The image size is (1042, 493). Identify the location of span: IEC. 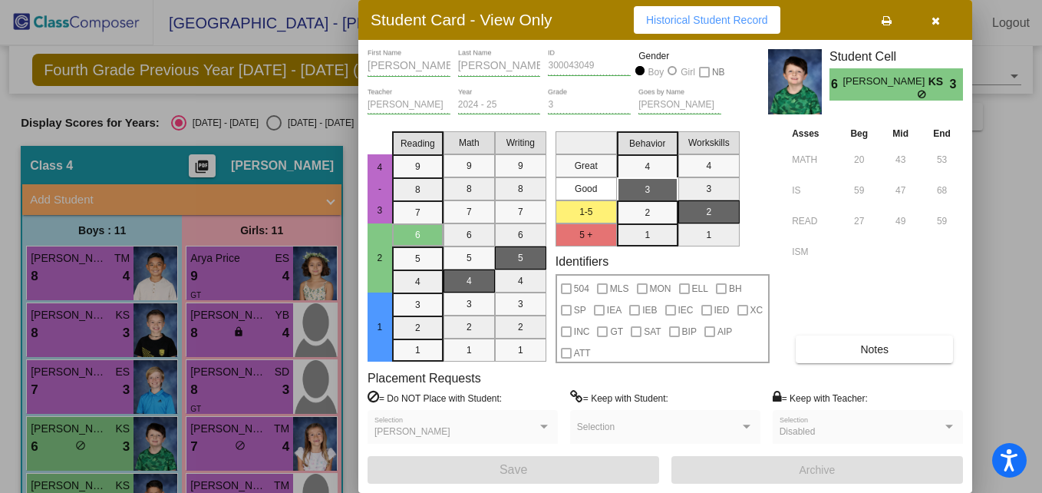
(686, 310).